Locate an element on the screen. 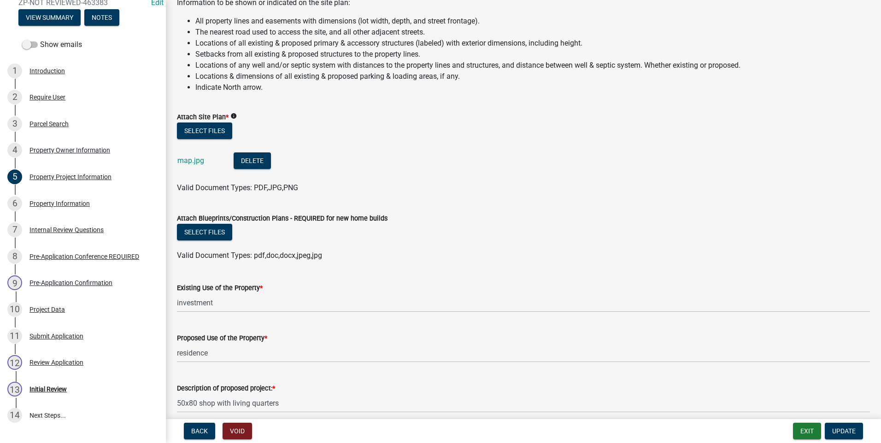 The image size is (881, 443). div: 8 is located at coordinates (15, 257).